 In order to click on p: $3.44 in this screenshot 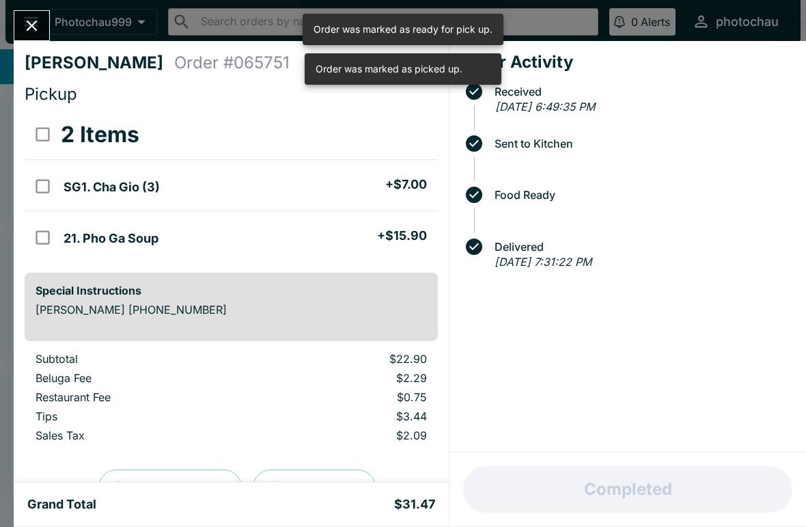, I will do `click(347, 416)`.